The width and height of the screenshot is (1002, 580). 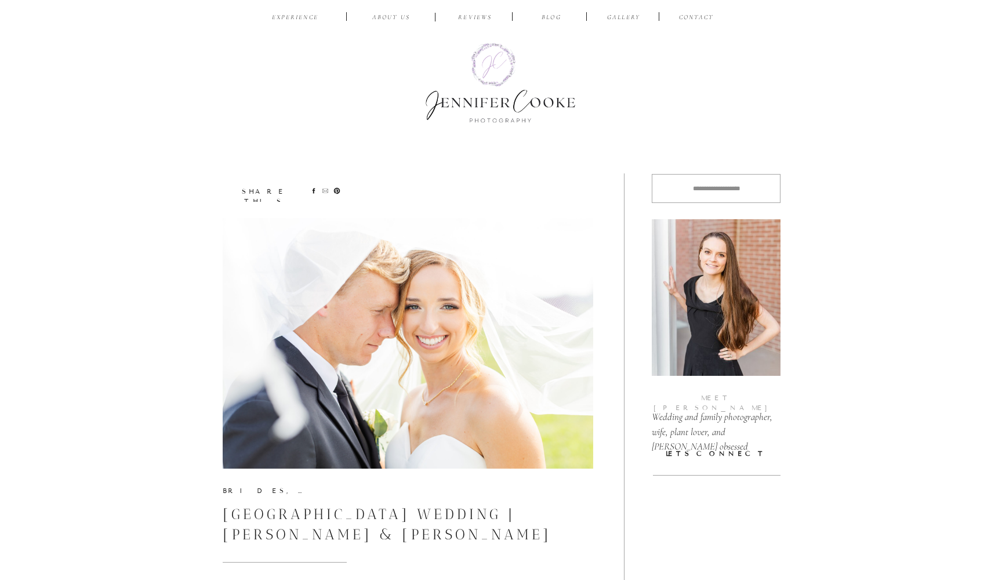 I want to click on a: BLOG, so click(x=551, y=18).